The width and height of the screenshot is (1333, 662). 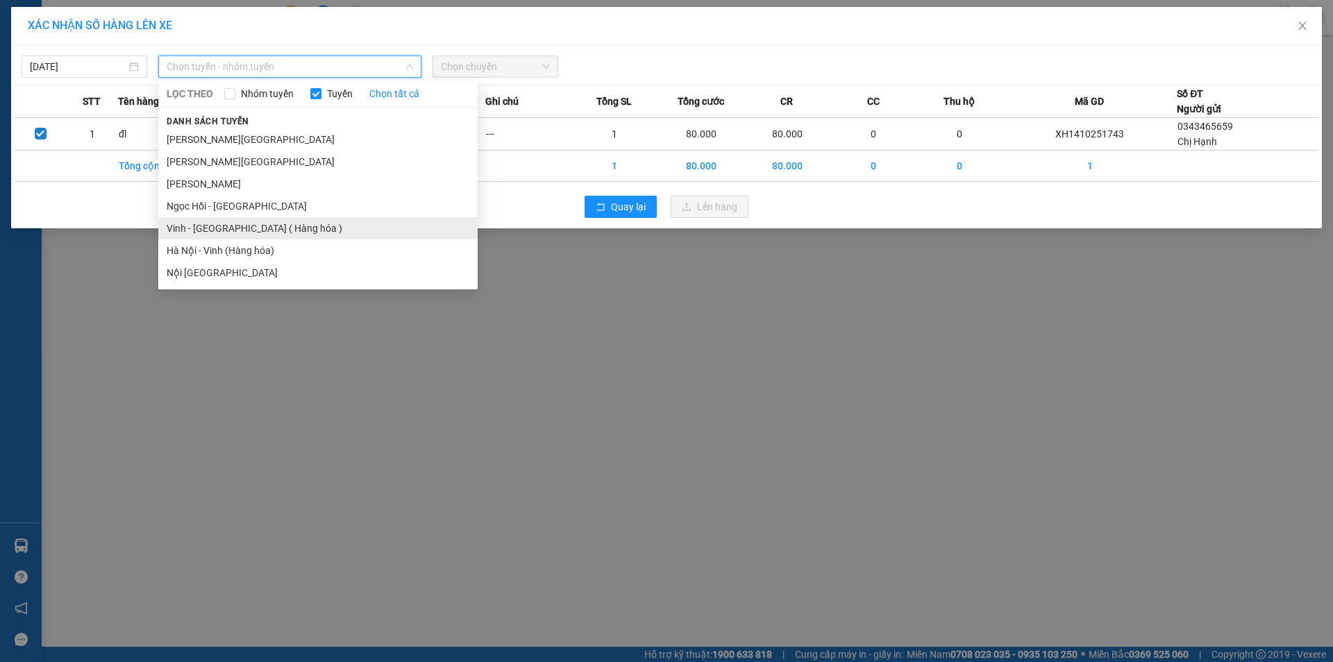 I want to click on span: rollback, so click(x=601, y=208).